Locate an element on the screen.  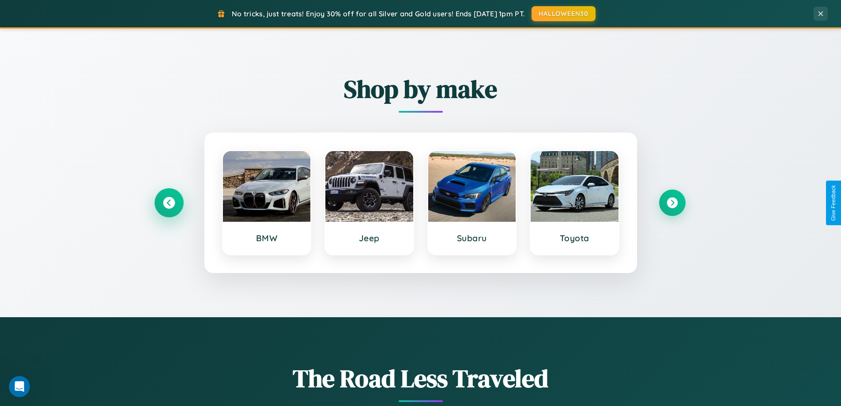
h3: Subaru is located at coordinates (472, 238).